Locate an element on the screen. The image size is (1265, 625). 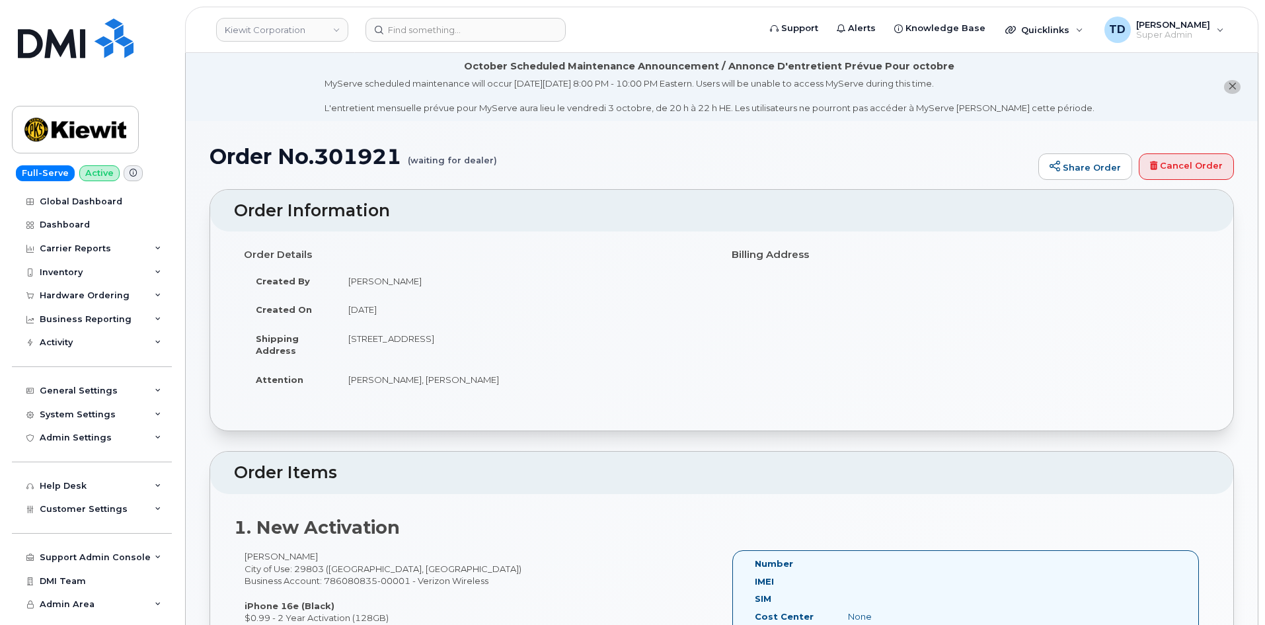
div: October Scheduled Maintenance Announcement / Annonce D'entretient Prévue Pour octobre is located at coordinates (709, 66).